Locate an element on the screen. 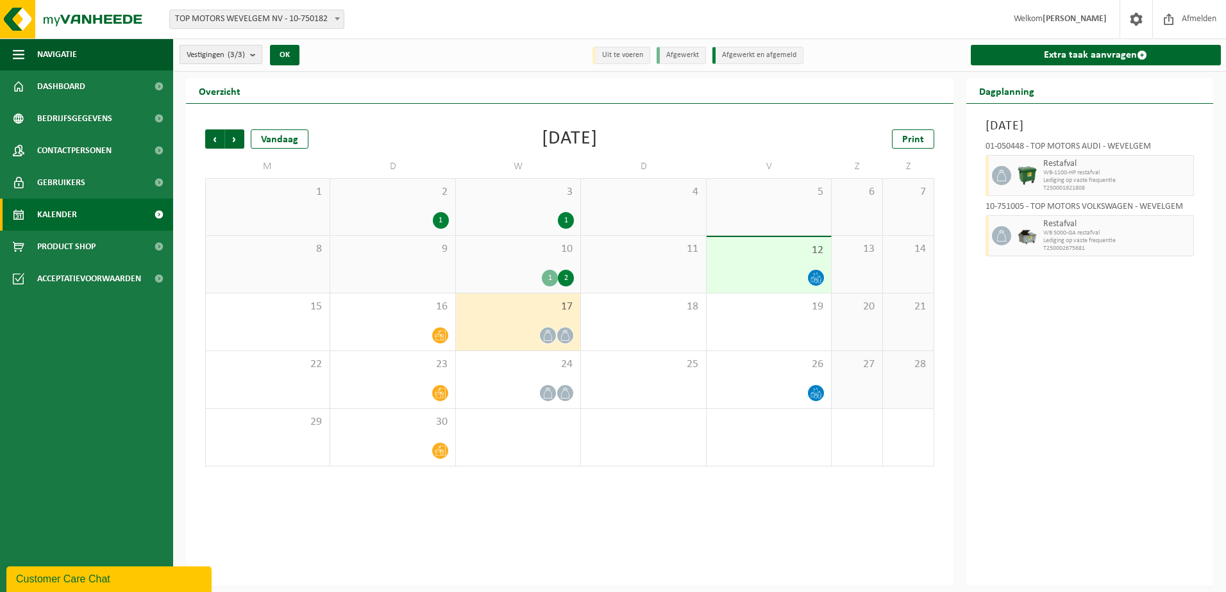 The height and width of the screenshot is (592, 1226). span: 18 is located at coordinates (643, 307).